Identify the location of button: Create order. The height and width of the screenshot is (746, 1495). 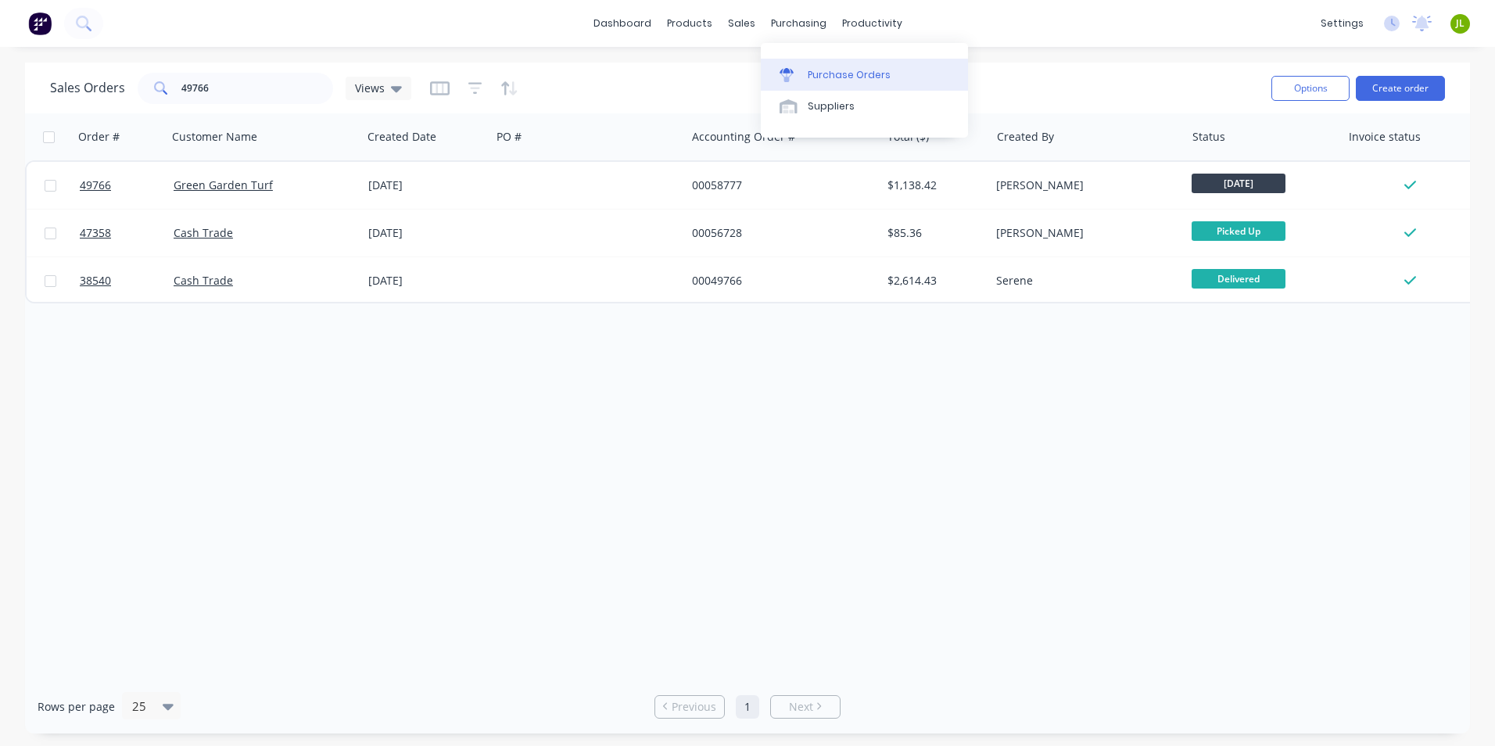
(1400, 88).